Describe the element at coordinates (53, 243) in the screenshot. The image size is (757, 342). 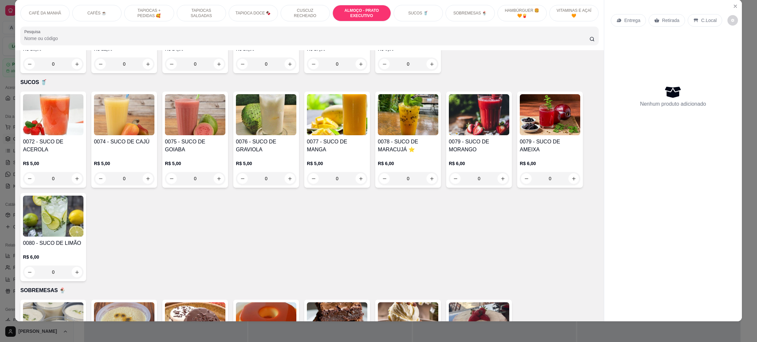
I see `h4: 0080 - SUCO DE LIMÃO` at that location.